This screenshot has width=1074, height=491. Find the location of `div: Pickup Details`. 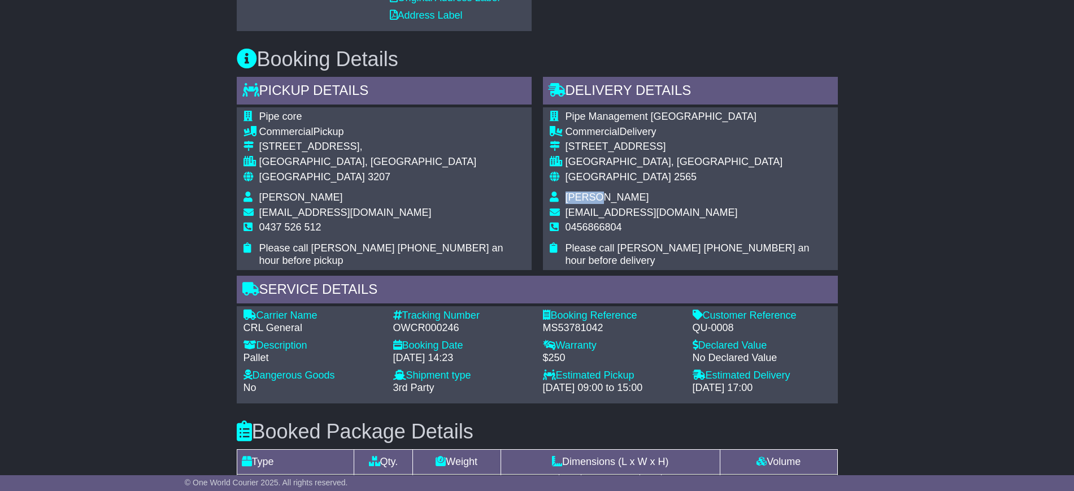

div: Pickup Details is located at coordinates (384, 92).